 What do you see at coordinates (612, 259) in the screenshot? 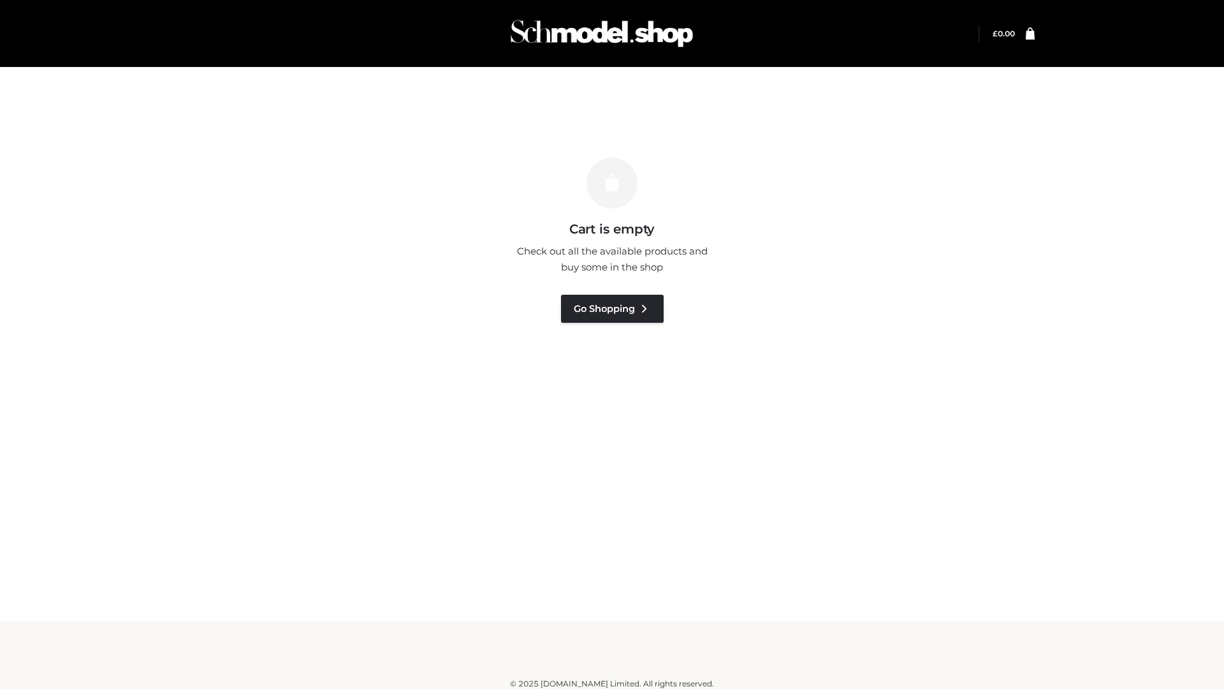
I see `p: Check out all the available products and buy some in the shop` at bounding box center [612, 259].